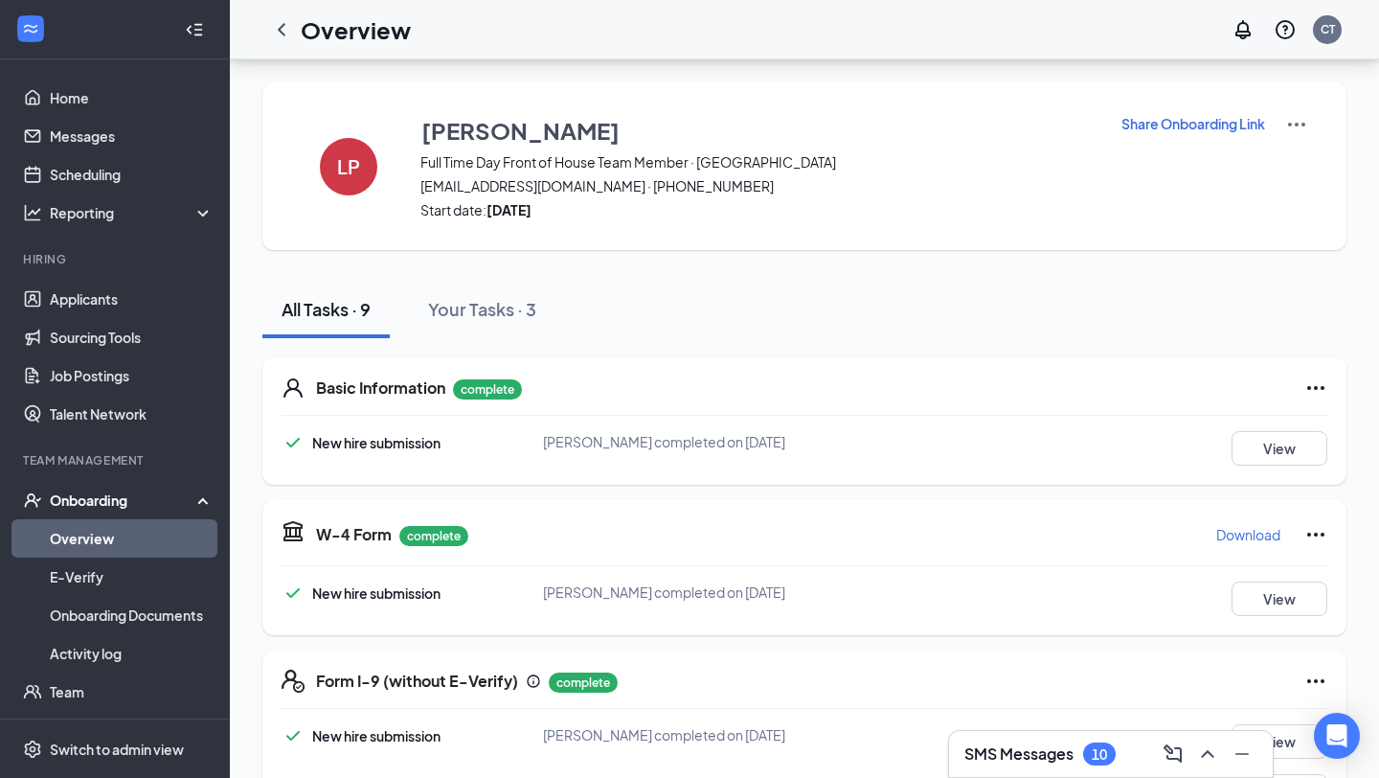  I want to click on a: Sourcing Tools, so click(131, 337).